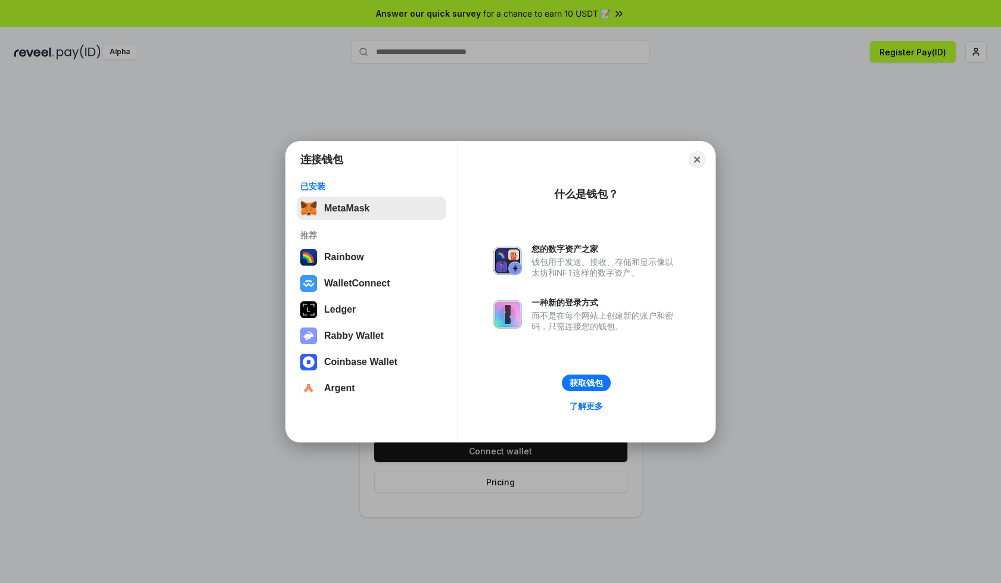  Describe the element at coordinates (605, 268) in the screenshot. I see `div: 钱包用于发送、接收、存储和显示像以太坊和NFT这样的数字资产。` at that location.